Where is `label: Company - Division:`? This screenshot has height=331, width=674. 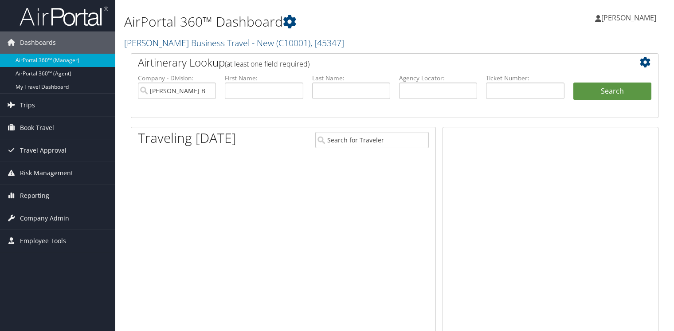
label: Company - Division: is located at coordinates (177, 78).